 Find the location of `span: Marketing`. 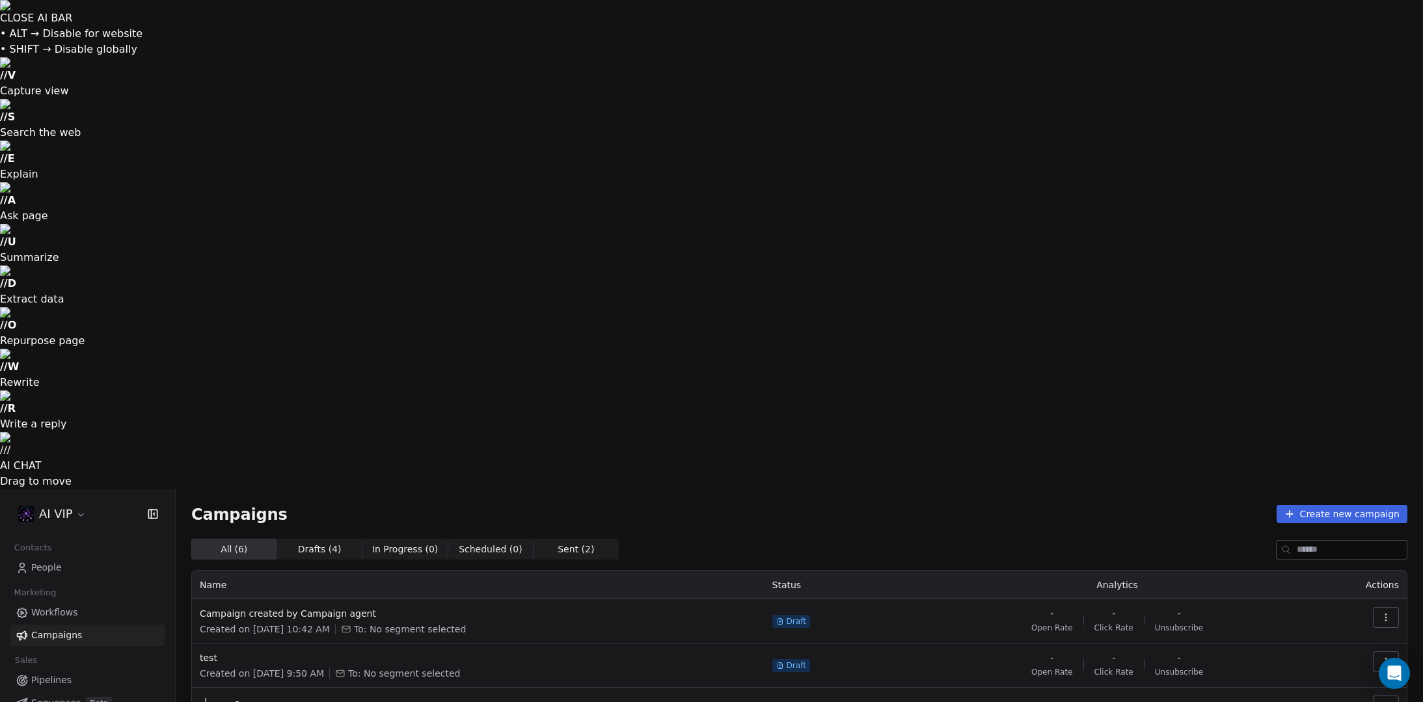

span: Marketing is located at coordinates (35, 593).